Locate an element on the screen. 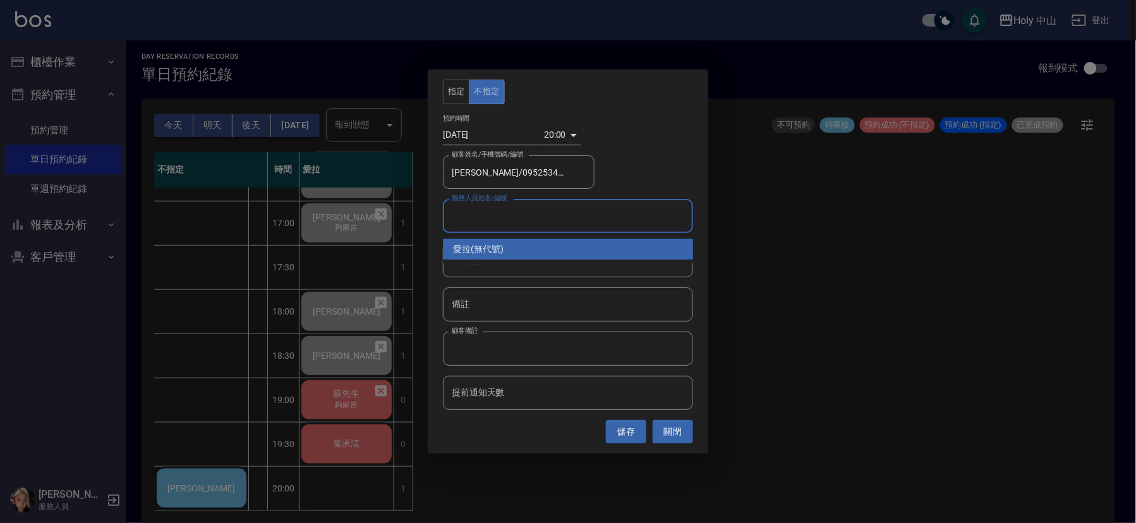 The height and width of the screenshot is (523, 1136). label: 顧客姓名/手機號碼/編號 is located at coordinates (488, 154).